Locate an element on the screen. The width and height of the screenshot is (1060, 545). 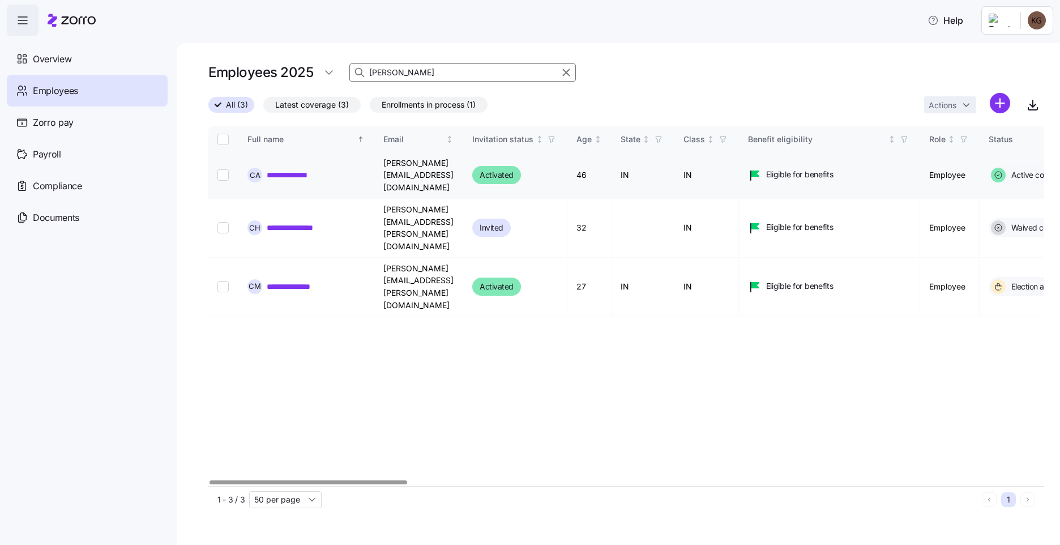
h1: Employees 2025 is located at coordinates (260, 72).